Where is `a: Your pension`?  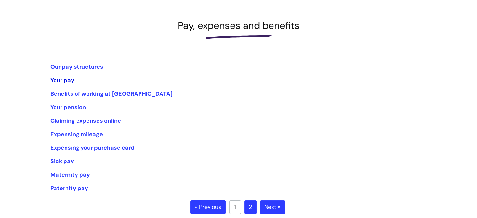 a: Your pension is located at coordinates (68, 107).